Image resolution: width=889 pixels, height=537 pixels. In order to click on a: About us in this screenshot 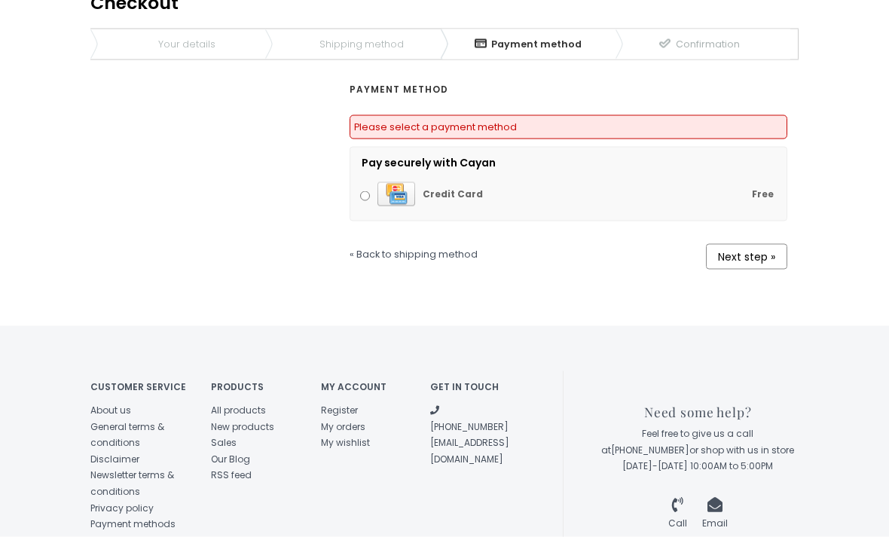, I will do `click(111, 410)`.